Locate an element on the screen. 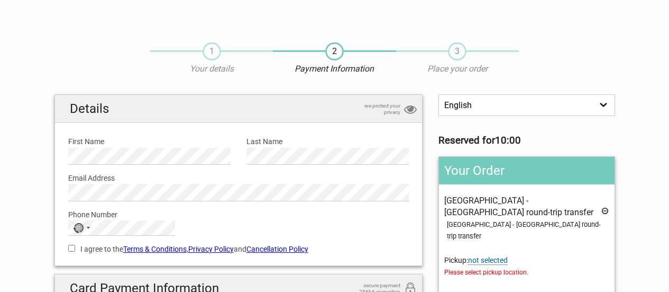 The width and height of the screenshot is (669, 292). p: Payment Information is located at coordinates (334, 69).